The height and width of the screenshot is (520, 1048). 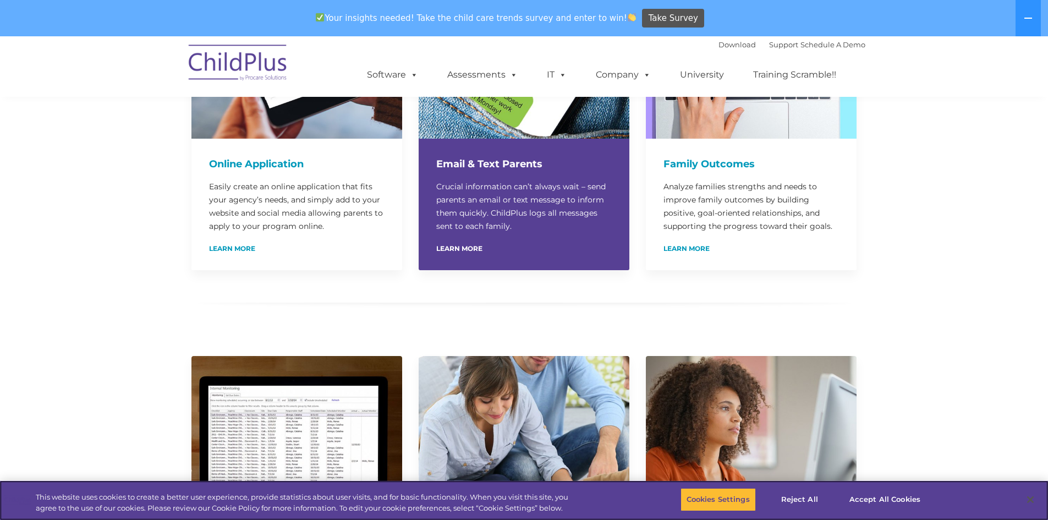 What do you see at coordinates (885, 500) in the screenshot?
I see `button: Accept All Cookies` at bounding box center [885, 500].